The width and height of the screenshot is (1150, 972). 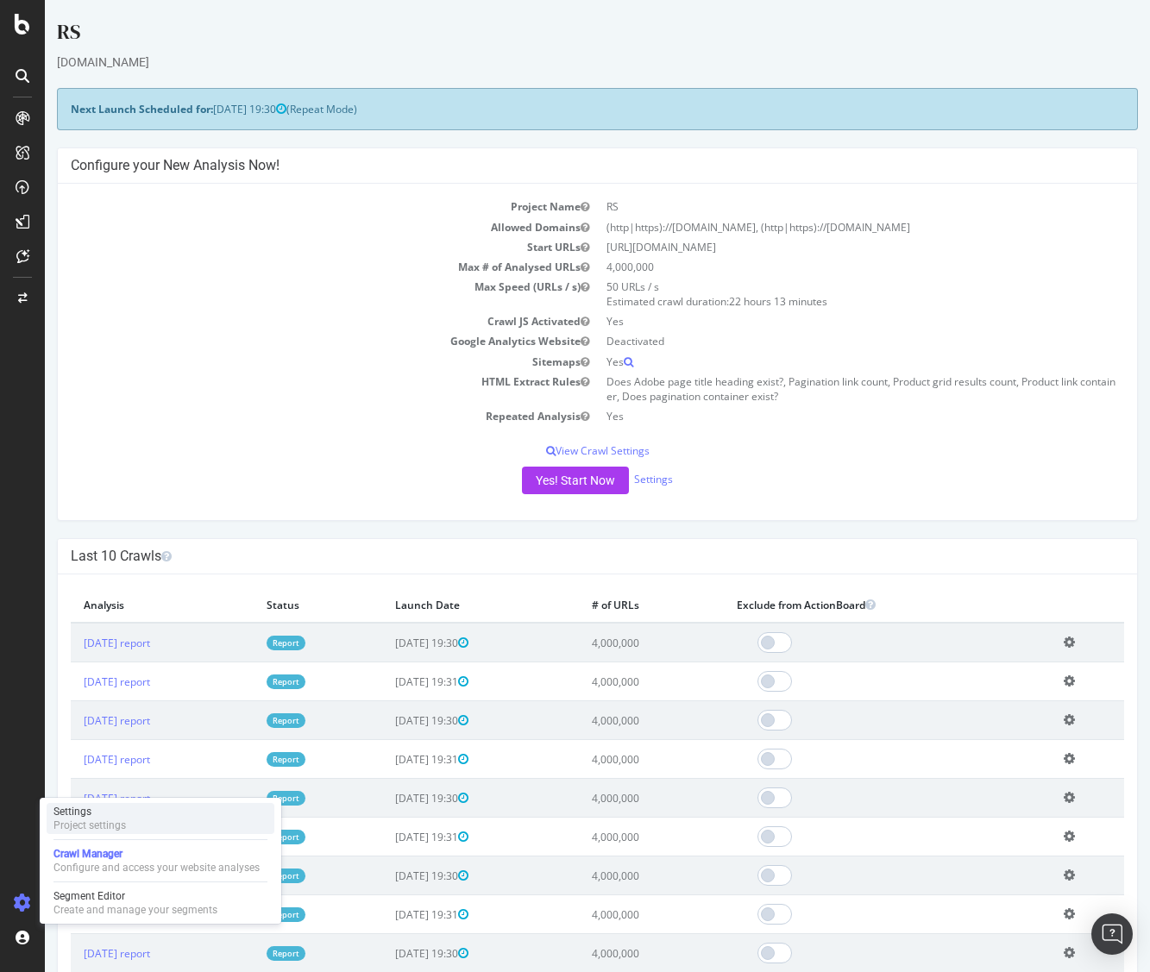 What do you see at coordinates (552, 450) in the screenshot?
I see `p: View Crawl Settings` at bounding box center [552, 450].